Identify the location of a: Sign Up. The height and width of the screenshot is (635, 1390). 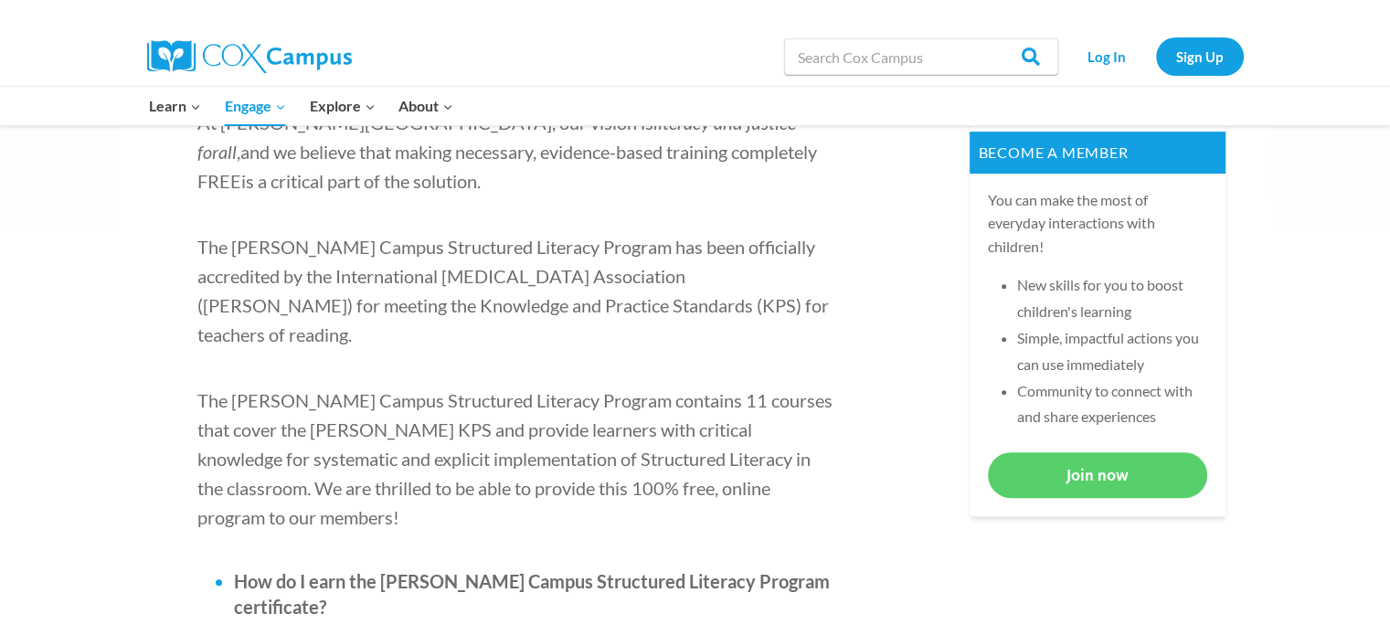
(1200, 56).